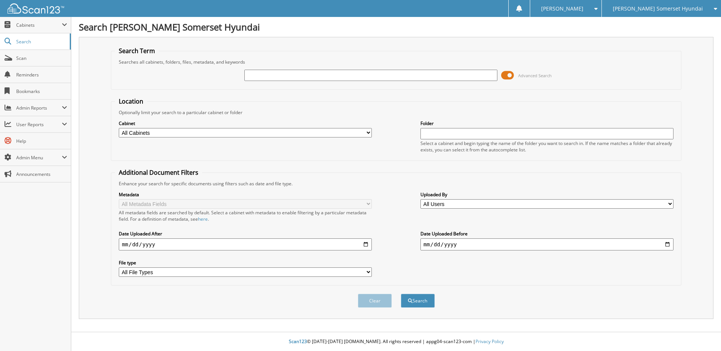 This screenshot has height=351, width=721. I want to click on label: Folder, so click(547, 123).